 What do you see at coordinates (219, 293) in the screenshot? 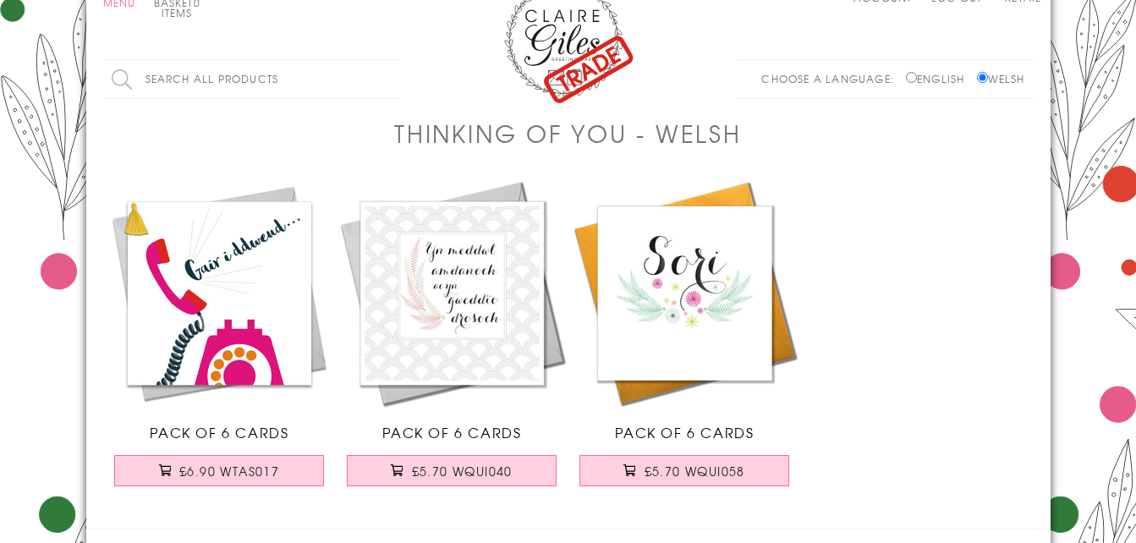
I see `img: Welsh General Card, Telephone, Just to Say…, Embellished with a colourful tassel` at bounding box center [219, 293].